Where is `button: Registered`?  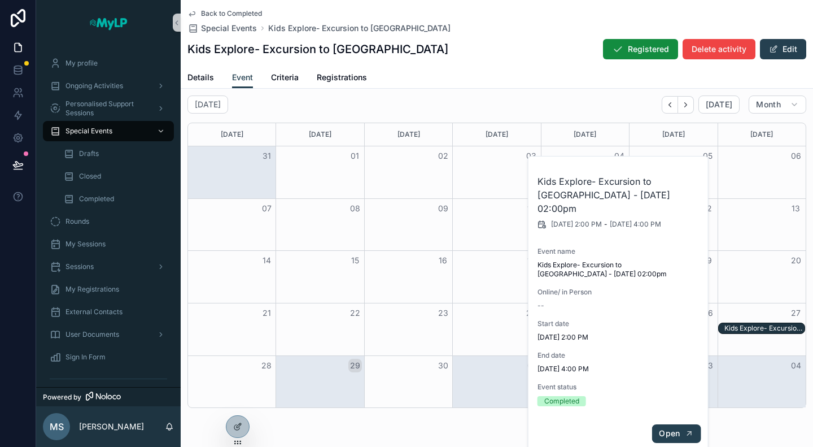 button: Registered is located at coordinates (640, 49).